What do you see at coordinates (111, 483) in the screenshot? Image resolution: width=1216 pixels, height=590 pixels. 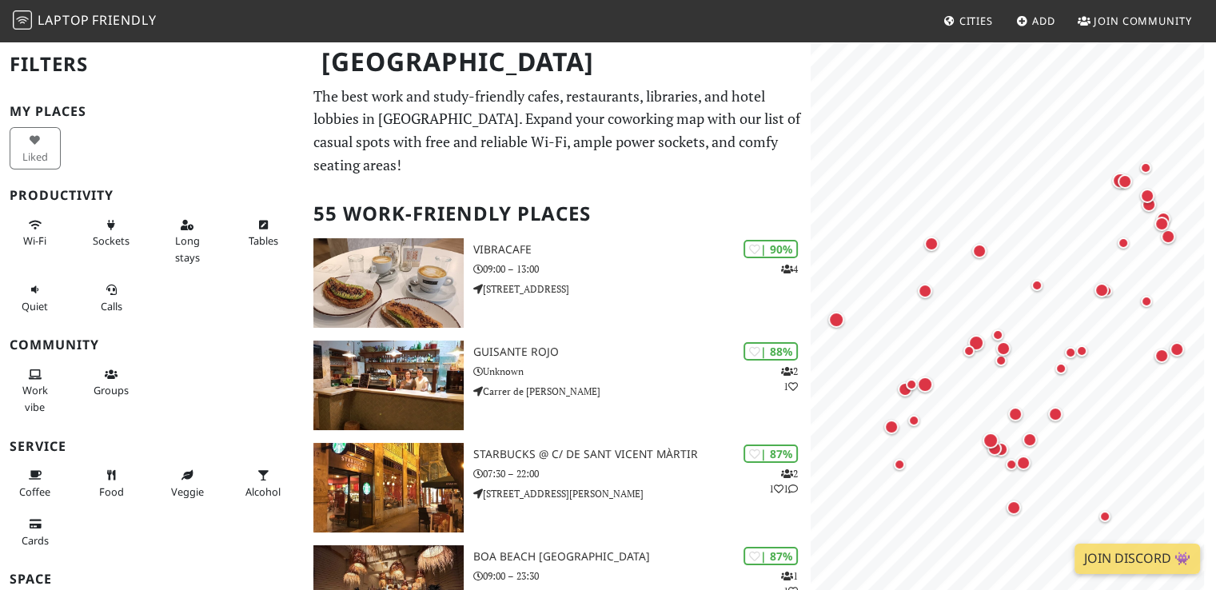 I see `button: Food` at bounding box center [111, 483].